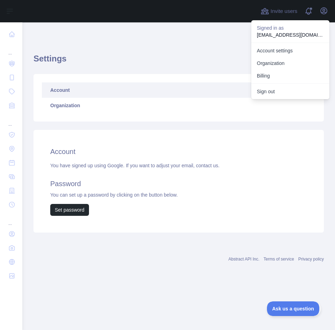 The height and width of the screenshot is (330, 335). Describe the element at coordinates (291, 92) in the screenshot. I see `button: Sign out` at that location.